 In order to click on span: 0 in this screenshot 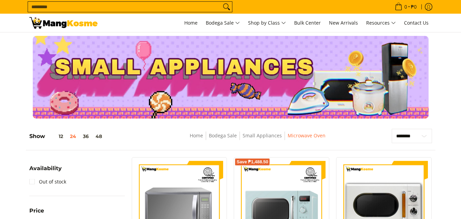, I will do `click(406, 7)`.